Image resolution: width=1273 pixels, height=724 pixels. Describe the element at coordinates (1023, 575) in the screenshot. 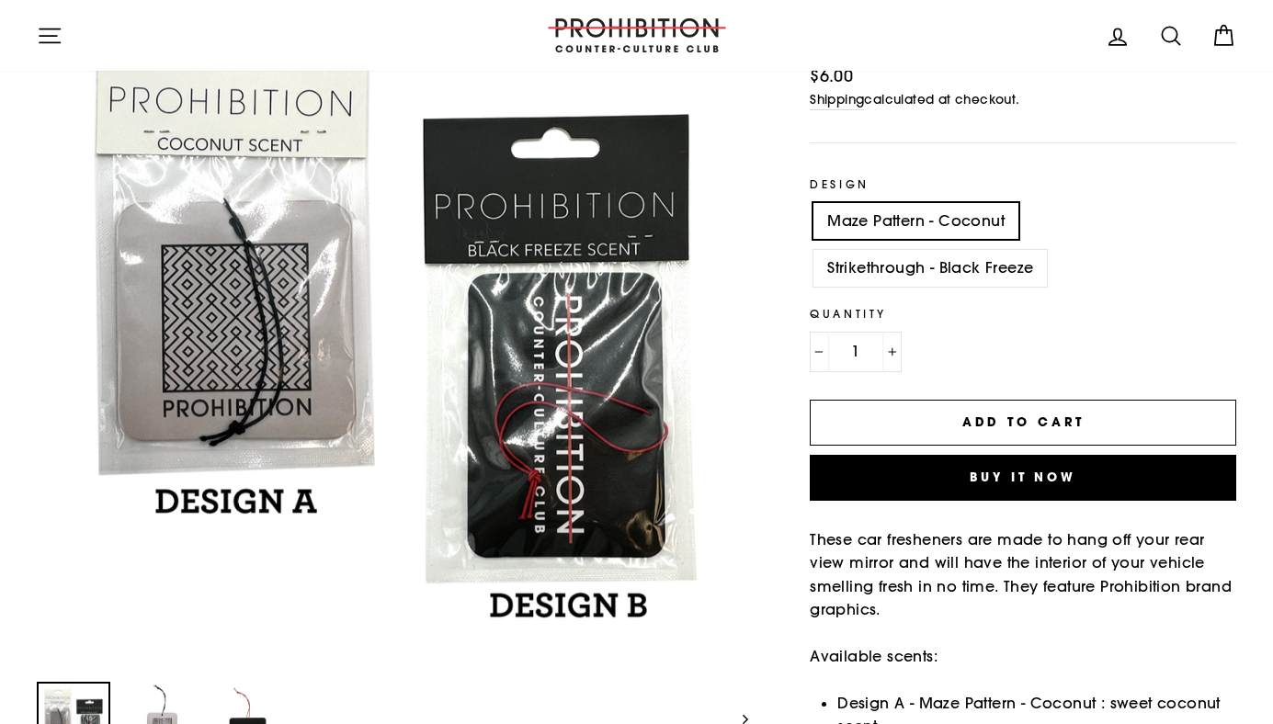

I see `p: These car fresheners are made to hang off your rear view mirror and will have the interior of you...` at that location.